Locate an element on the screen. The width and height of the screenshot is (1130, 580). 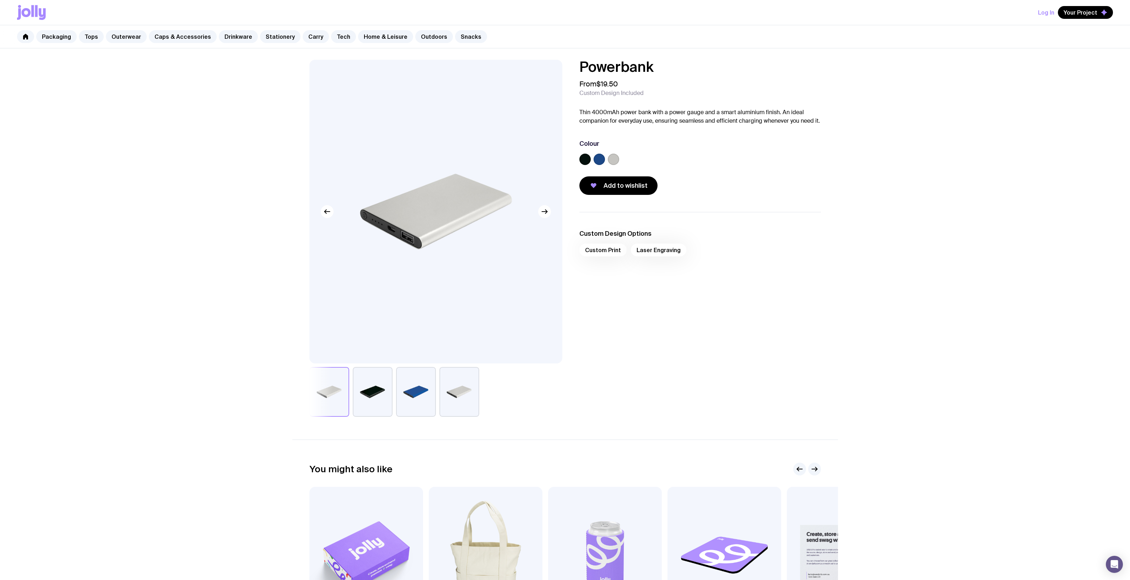
a: Carry is located at coordinates (316, 37).